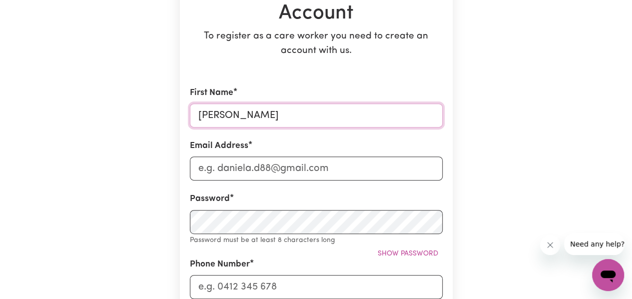 The width and height of the screenshot is (632, 299). Describe the element at coordinates (316, 168) in the screenshot. I see `input: e.g. daniela.d88@gmail.com` at that location.